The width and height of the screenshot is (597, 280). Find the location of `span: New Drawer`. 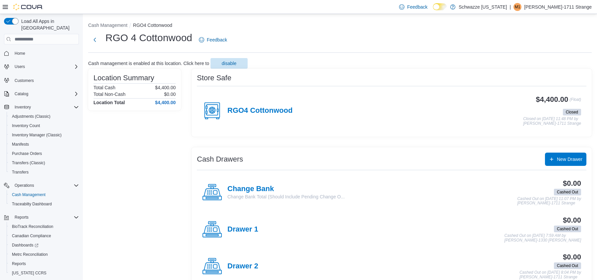

span: New Drawer is located at coordinates (569, 159).